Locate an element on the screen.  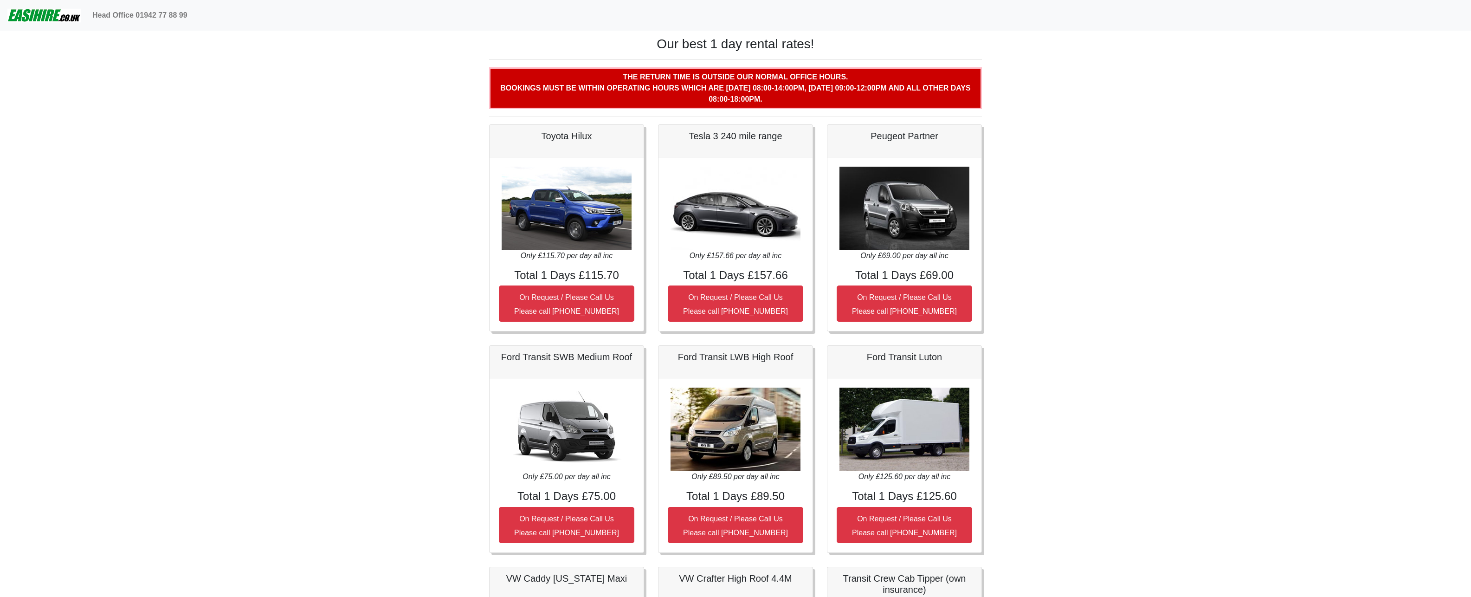
a: Head Office 01942 77 88 99 is located at coordinates (140, 15).